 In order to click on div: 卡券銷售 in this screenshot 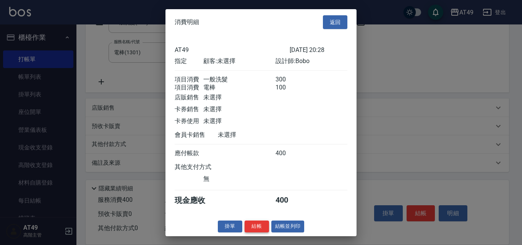, I will do `click(189, 109)`.